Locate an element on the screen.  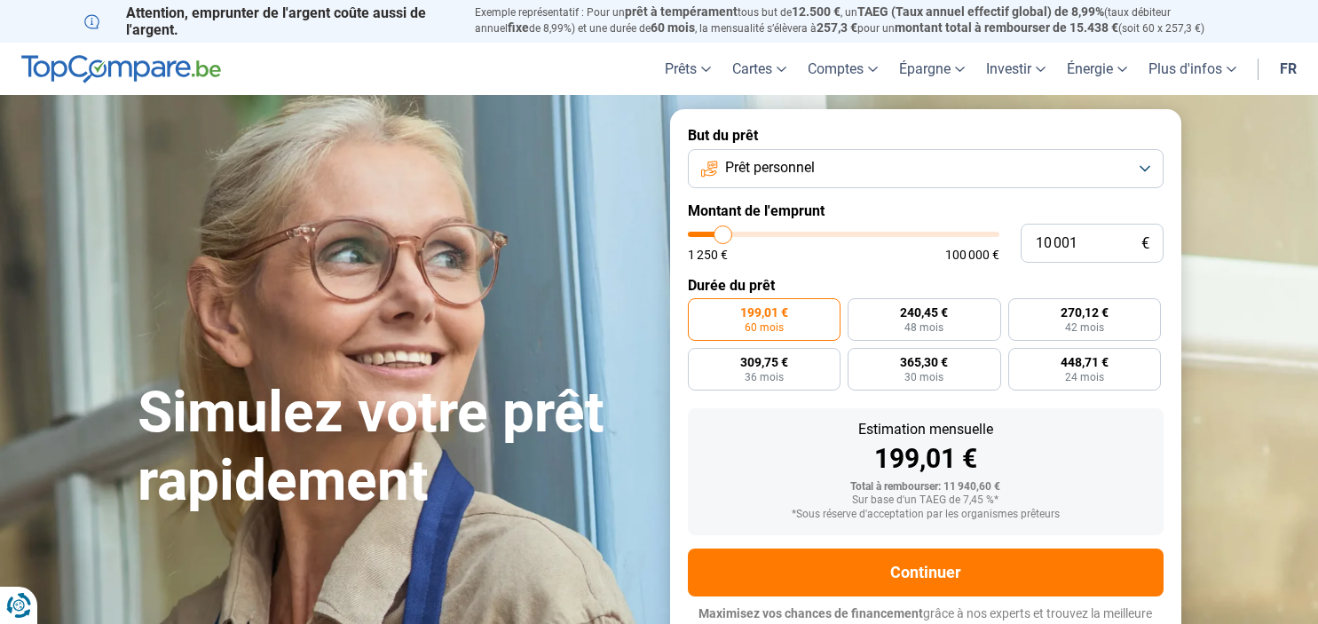
p: Exemple représentatif : Pour un tous but de , un (taux débiteur annuel de 8,99%) et une durée de ... is located at coordinates (855, 20).